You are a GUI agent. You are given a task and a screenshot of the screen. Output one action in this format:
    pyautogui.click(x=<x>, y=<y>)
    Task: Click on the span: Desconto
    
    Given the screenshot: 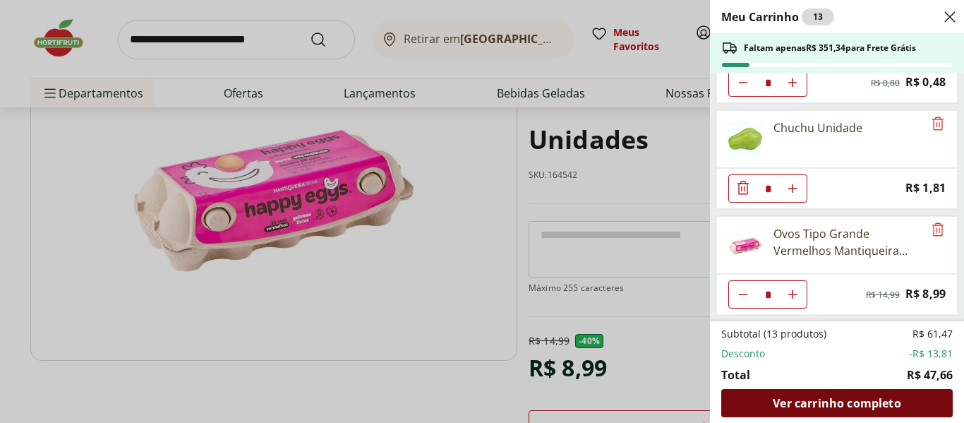 What is the action you would take?
    pyautogui.click(x=743, y=354)
    